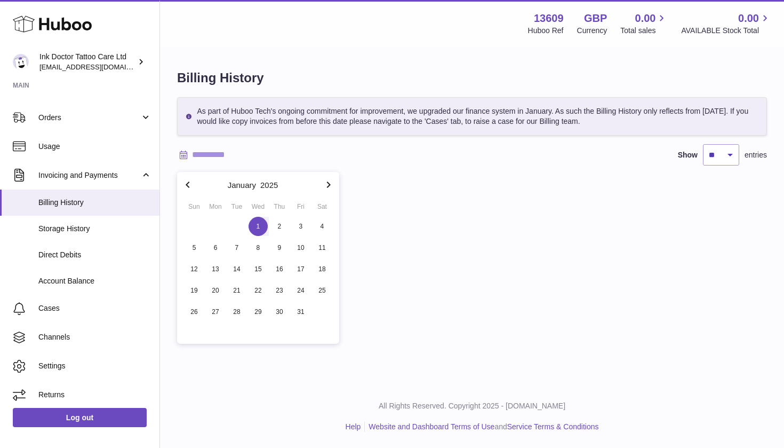  What do you see at coordinates (95, 202) in the screenshot?
I see `span: Billing History` at bounding box center [95, 202].